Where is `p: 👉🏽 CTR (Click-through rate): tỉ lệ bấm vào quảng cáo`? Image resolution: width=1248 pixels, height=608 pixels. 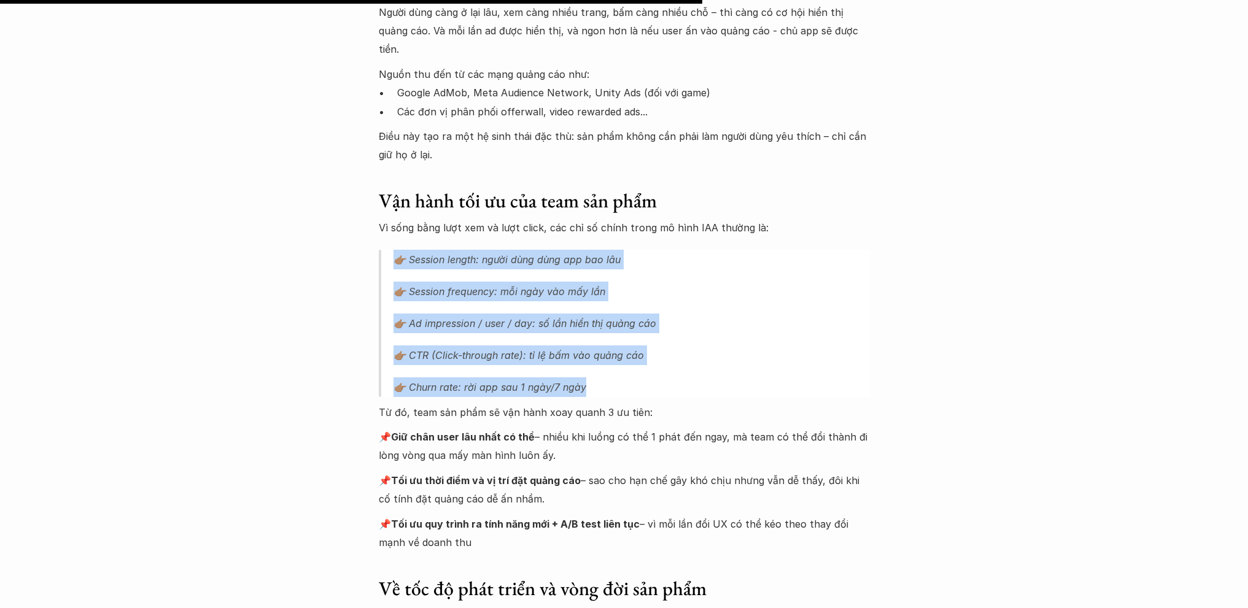 p: 👉🏽 CTR (Click-through rate): tỉ lệ bấm vào quảng cáo is located at coordinates (632, 356).